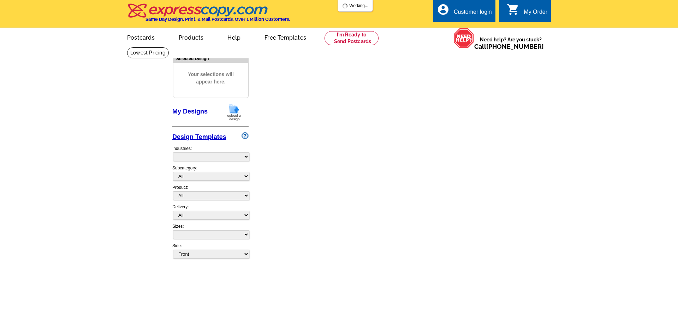  What do you see at coordinates (527, 12) in the screenshot?
I see `a: shopping_cart My Order` at bounding box center [527, 12].